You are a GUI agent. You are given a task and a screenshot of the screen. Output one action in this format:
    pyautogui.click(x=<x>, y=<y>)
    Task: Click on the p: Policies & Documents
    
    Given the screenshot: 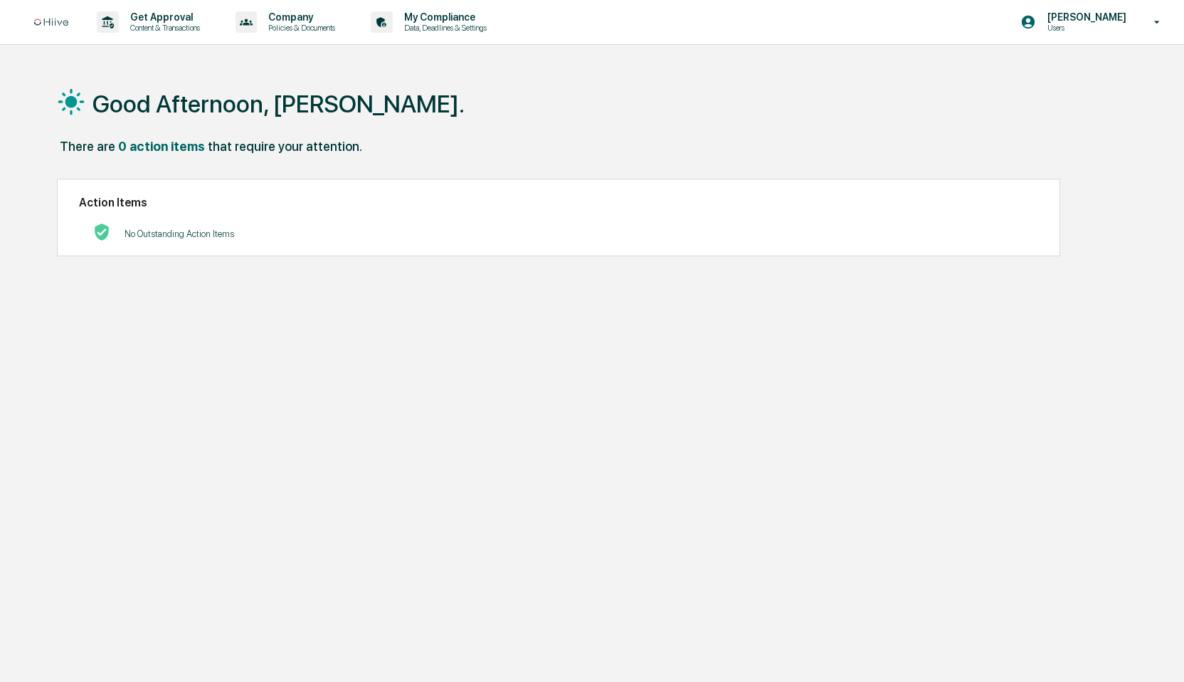 What is the action you would take?
    pyautogui.click(x=300, y=28)
    